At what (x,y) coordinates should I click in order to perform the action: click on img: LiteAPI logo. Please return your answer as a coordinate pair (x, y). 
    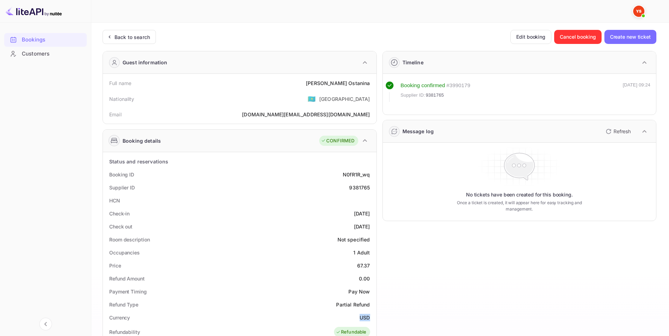
    Looking at the image, I should click on (34, 11).